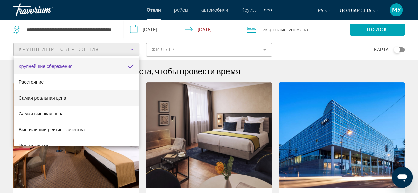  What do you see at coordinates (43, 98) in the screenshot?
I see `font: Самая реальная цена` at bounding box center [43, 98].